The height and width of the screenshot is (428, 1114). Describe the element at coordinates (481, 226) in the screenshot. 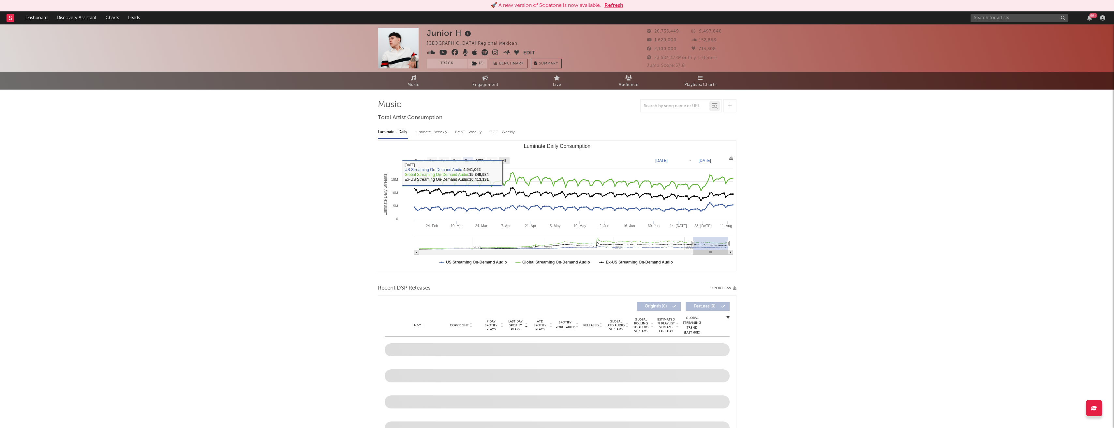

I see `text: 24. Mar` at that location.